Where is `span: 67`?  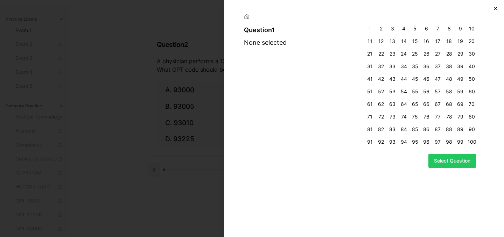 span: 67 is located at coordinates (438, 104).